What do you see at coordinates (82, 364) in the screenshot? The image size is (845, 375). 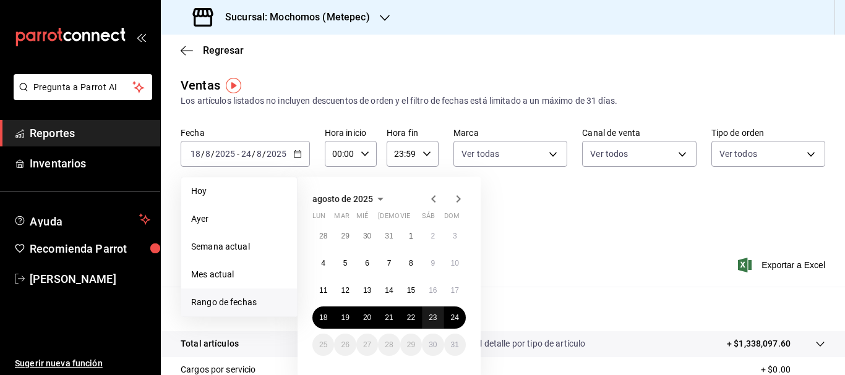 I see `span: Sugerir nueva función` at bounding box center [82, 364].